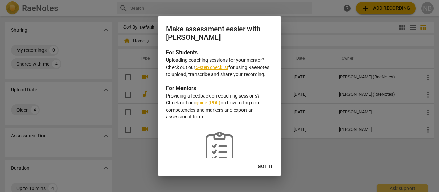  What do you see at coordinates (265, 167) in the screenshot?
I see `span: Got it` at bounding box center [265, 167].